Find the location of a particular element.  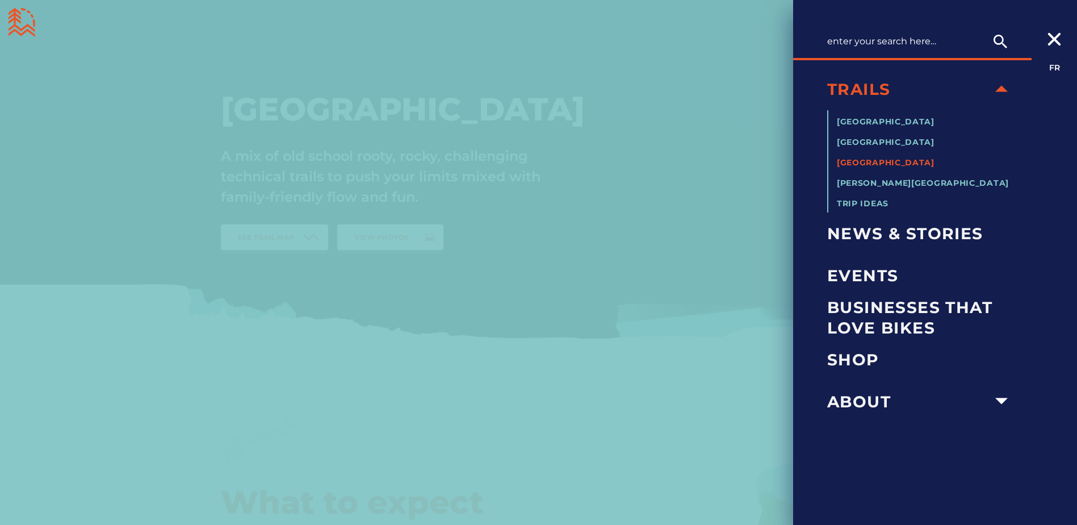

span: Businesses that love bikes is located at coordinates (921, 317).